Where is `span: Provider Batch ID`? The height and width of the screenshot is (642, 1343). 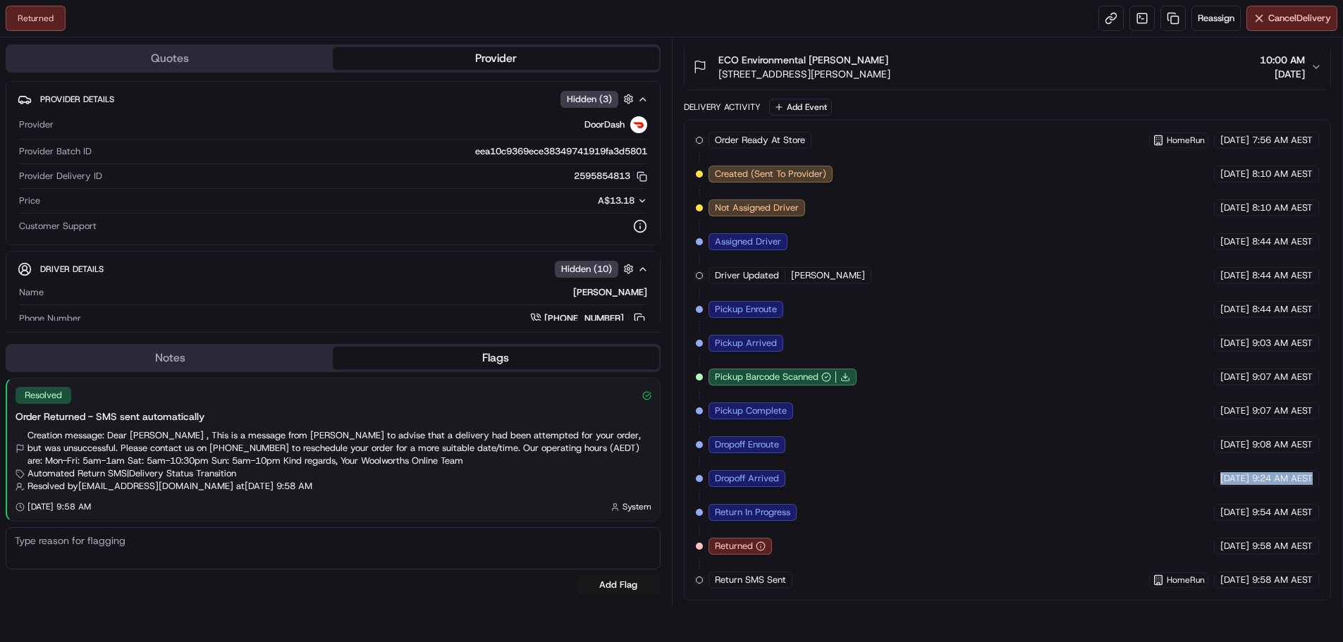 span: Provider Batch ID is located at coordinates (55, 152).